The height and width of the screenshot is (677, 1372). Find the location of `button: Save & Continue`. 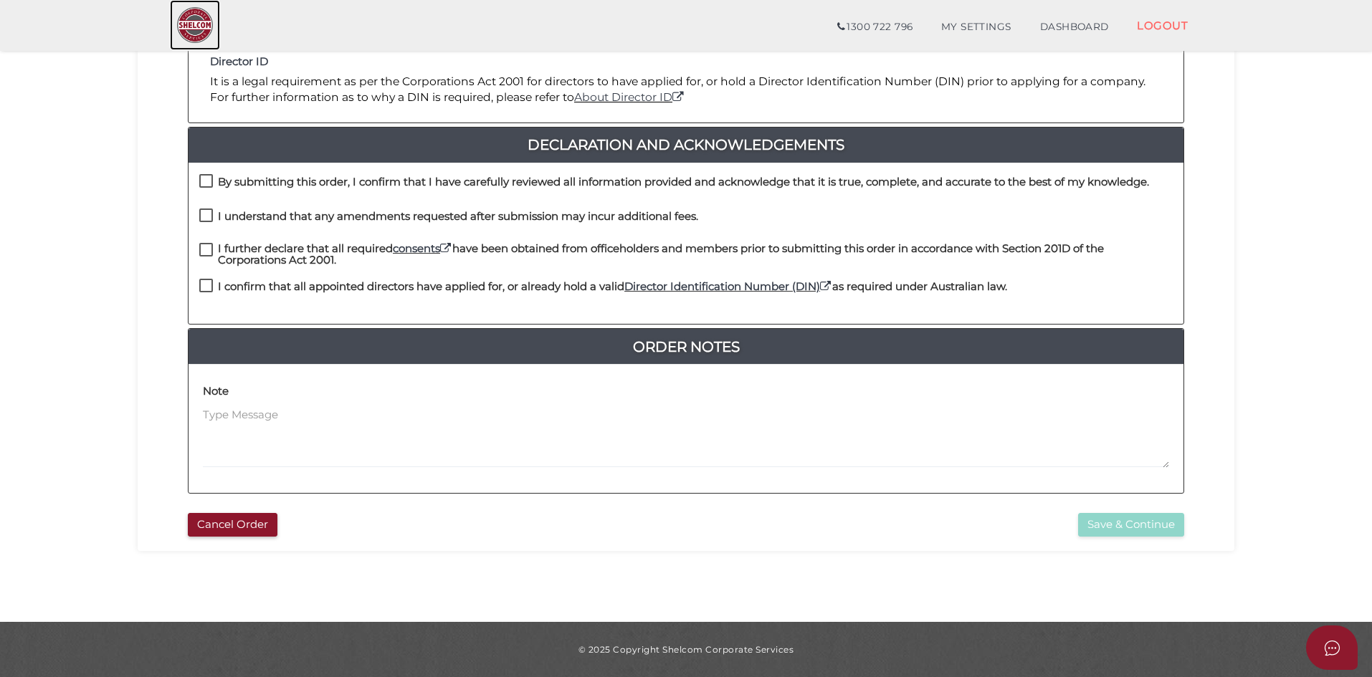

button: Save & Continue is located at coordinates (1131, 525).